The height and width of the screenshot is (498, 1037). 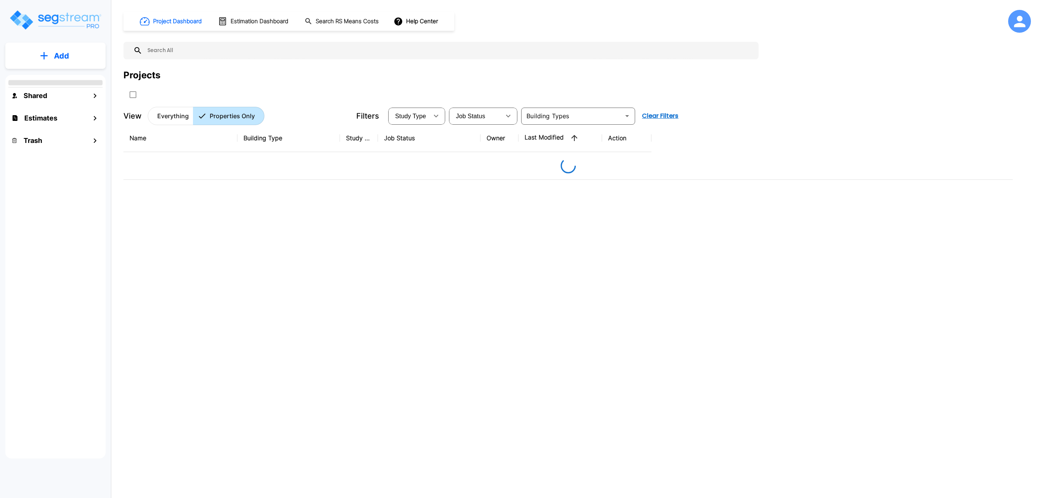 What do you see at coordinates (347, 21) in the screenshot?
I see `h1: Search RS Means Costs` at bounding box center [347, 21].